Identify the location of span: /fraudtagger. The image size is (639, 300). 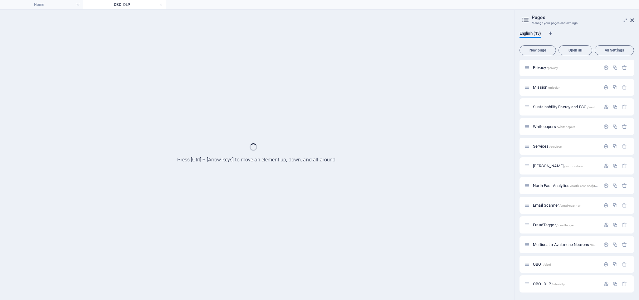
(565, 225).